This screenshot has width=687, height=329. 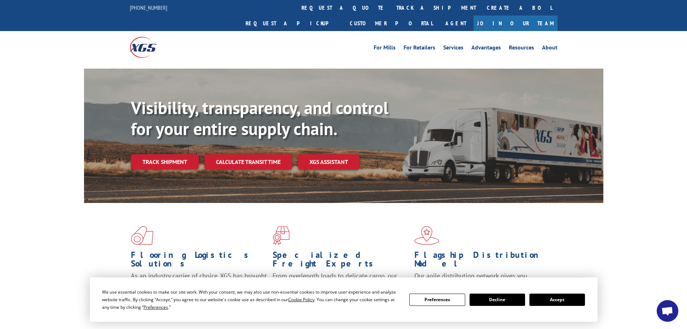 What do you see at coordinates (557, 299) in the screenshot?
I see `button: Accept` at bounding box center [557, 299].